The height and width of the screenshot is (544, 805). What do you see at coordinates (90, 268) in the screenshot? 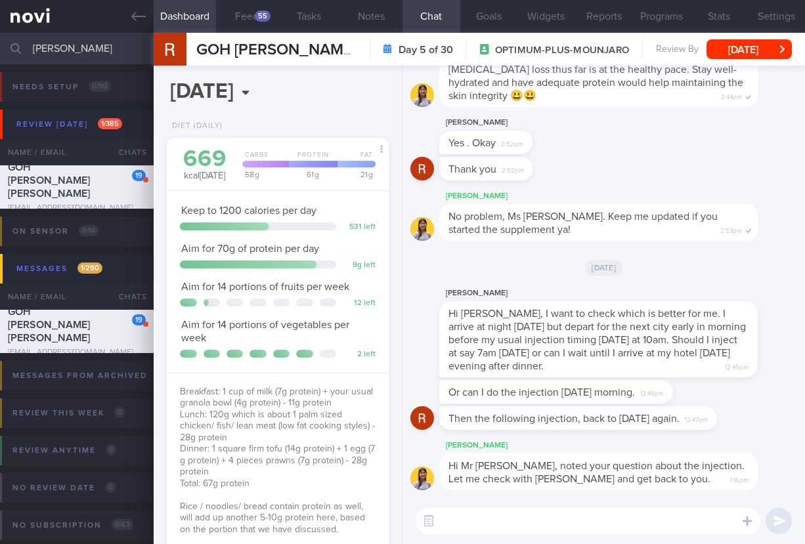
I see `span: 1 / 290` at bounding box center [90, 268].